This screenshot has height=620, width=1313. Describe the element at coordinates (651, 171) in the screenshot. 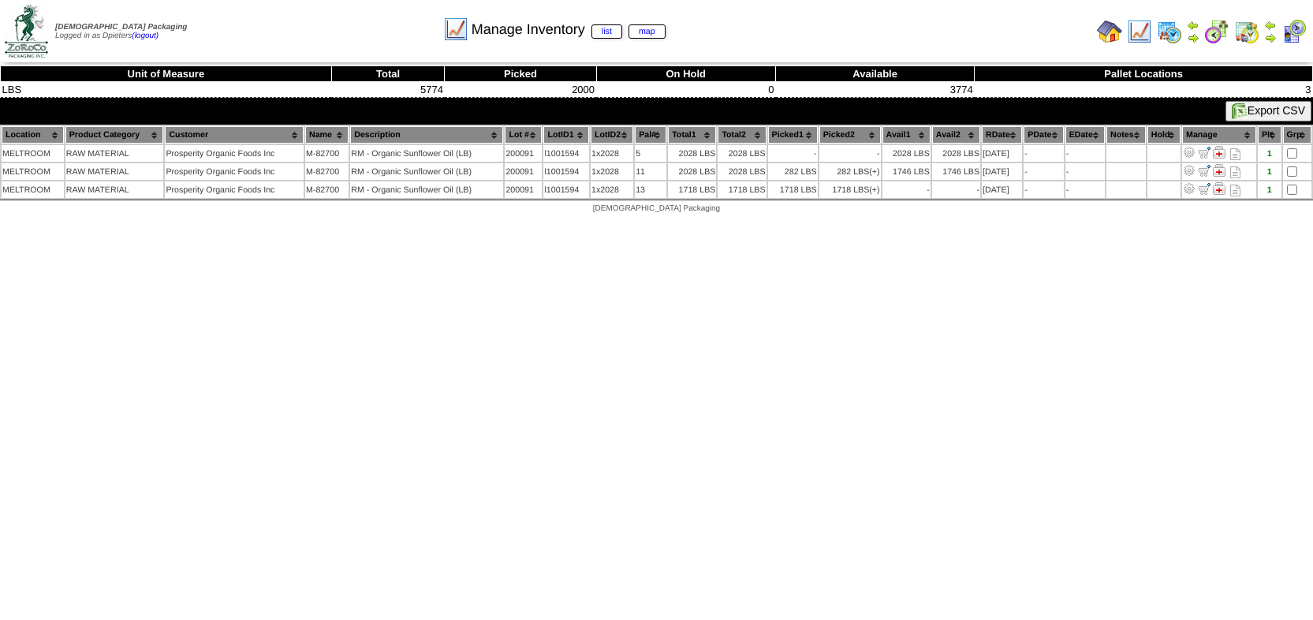

I see `td: 11` at that location.